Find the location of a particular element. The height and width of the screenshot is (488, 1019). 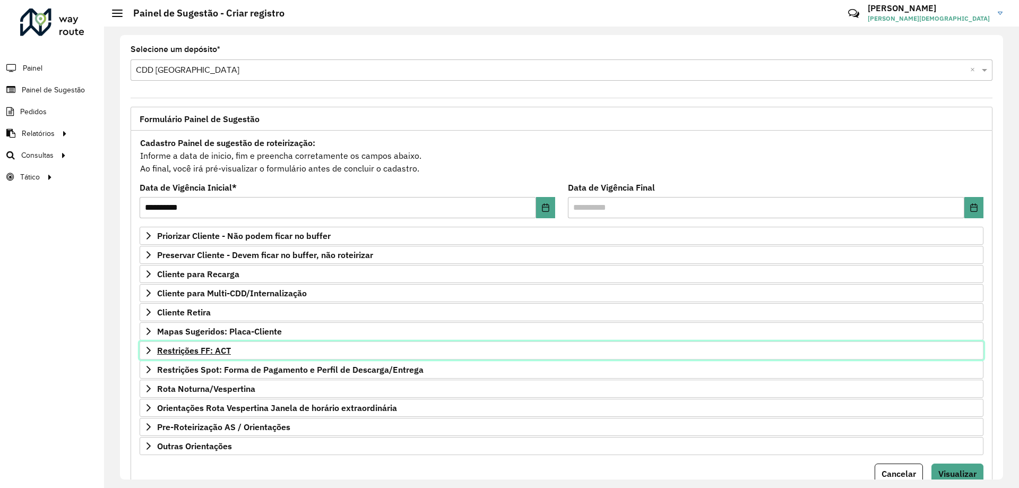

span: Cliente para Recarga is located at coordinates (198, 274).